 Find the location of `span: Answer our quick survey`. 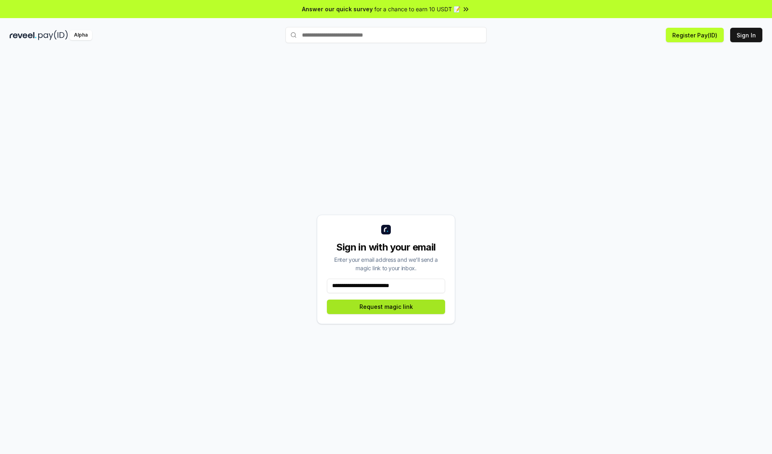

span: Answer our quick survey is located at coordinates (337, 9).